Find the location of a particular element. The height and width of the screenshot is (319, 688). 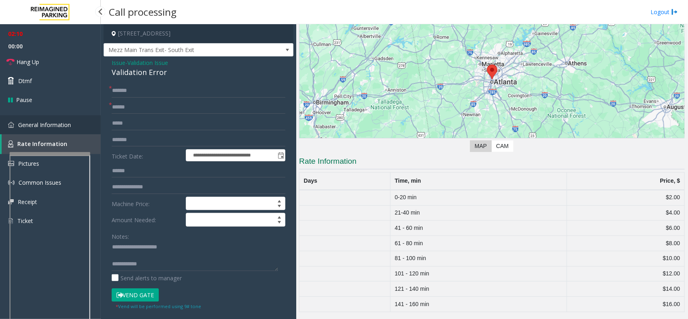

td: $4.00 is located at coordinates (625, 213).